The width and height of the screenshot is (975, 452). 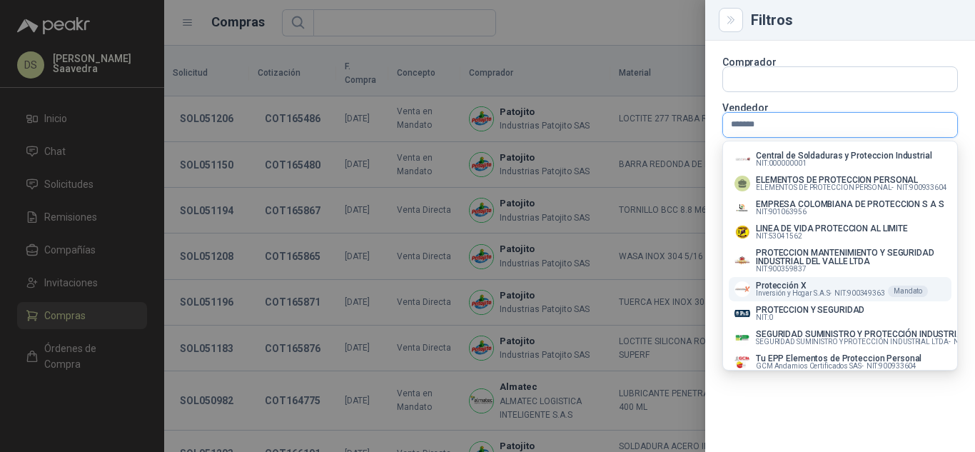 What do you see at coordinates (840, 289) in the screenshot?
I see `button: Company LogoProtección XInversión y Hogar S.A.S-NIT:900349363Mandato` at bounding box center [840, 289].